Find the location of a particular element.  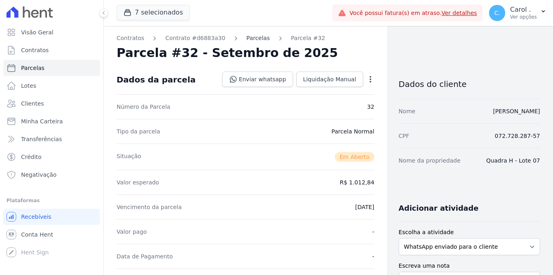

a: Parcela #32 is located at coordinates (308, 38).